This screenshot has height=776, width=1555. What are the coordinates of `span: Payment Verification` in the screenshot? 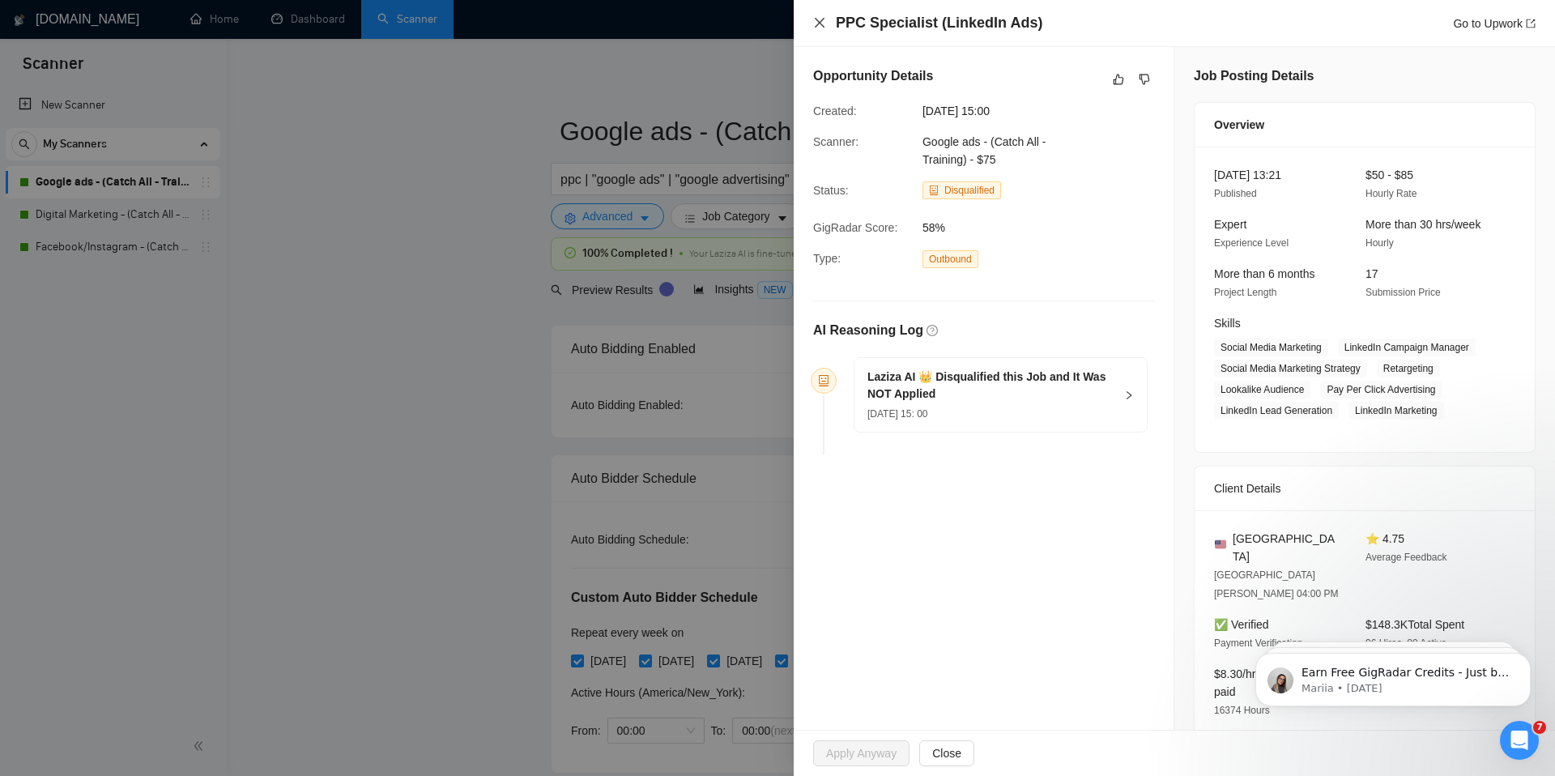 It's located at (1258, 643).